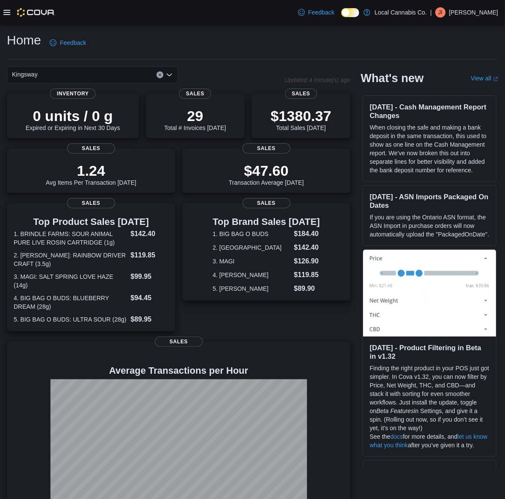 The image size is (505, 499). I want to click on span: Kingsway, so click(25, 74).